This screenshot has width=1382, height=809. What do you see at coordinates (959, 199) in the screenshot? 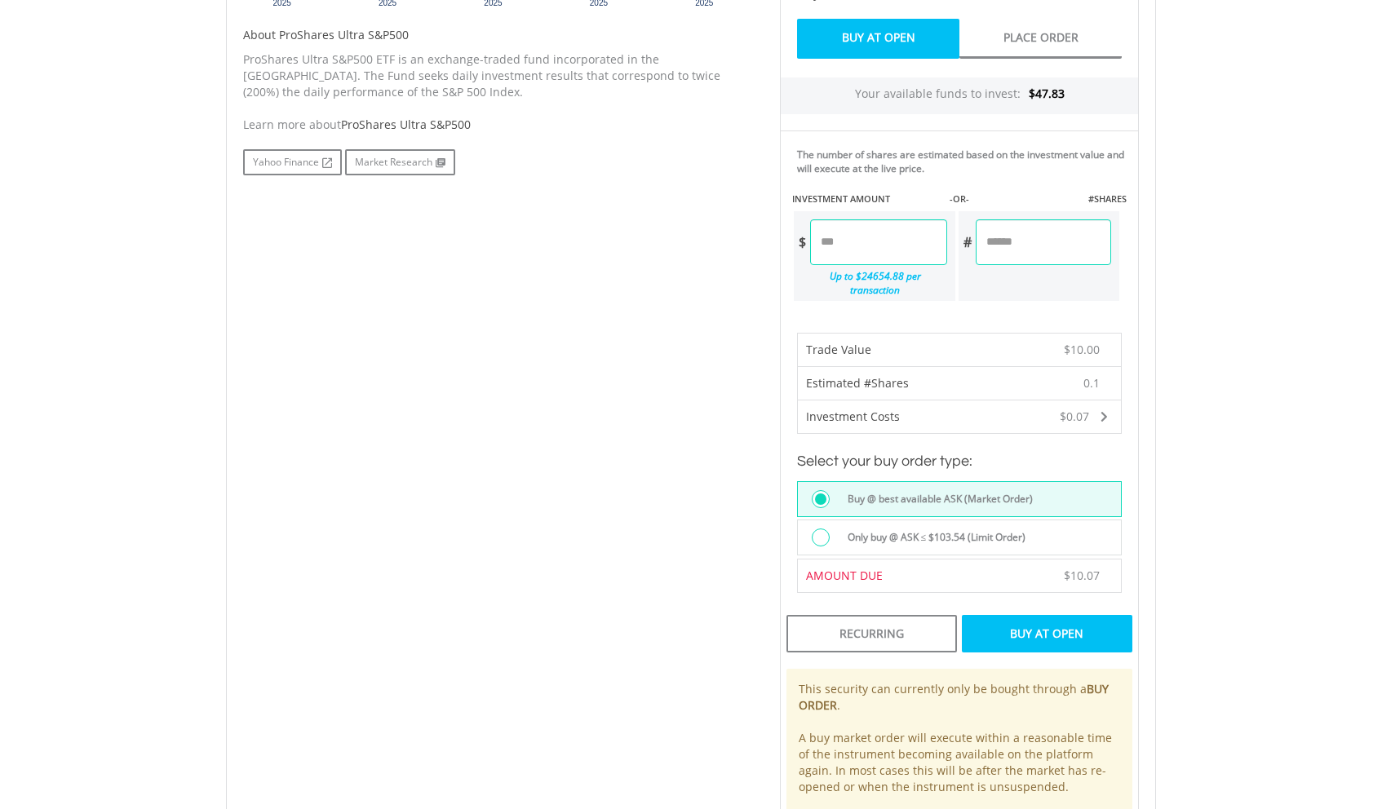
I see `label: -OR-` at bounding box center [959, 199].